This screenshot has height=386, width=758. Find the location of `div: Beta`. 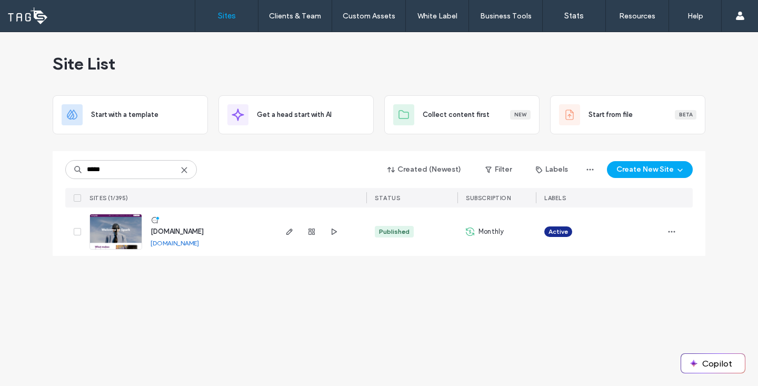

div: Beta is located at coordinates (686, 115).